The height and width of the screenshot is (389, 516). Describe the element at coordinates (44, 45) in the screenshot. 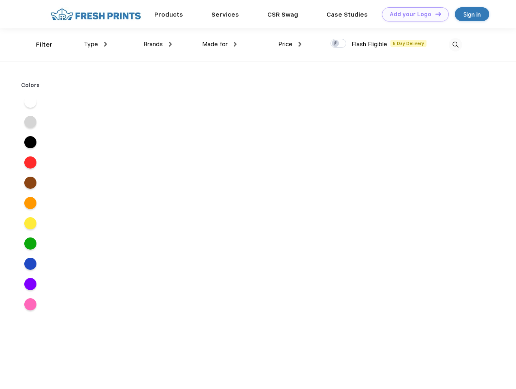

I see `div: Filter` at that location.